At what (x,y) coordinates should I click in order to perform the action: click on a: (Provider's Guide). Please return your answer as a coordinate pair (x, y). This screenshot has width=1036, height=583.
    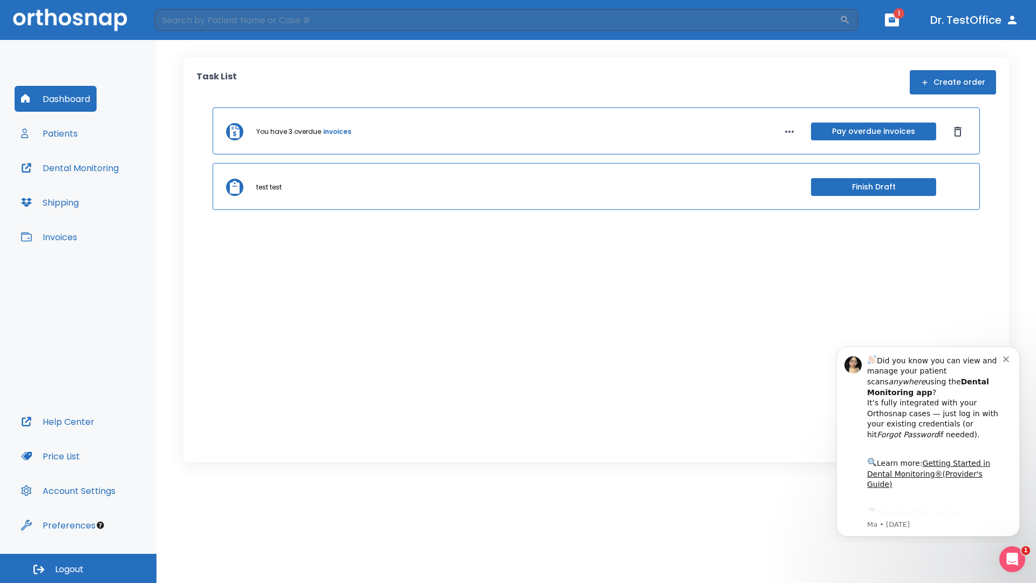
    Looking at the image, I should click on (105, 142).